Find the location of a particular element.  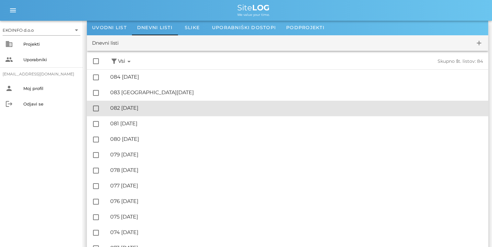

div: Dnevni listi is located at coordinates (105, 43).